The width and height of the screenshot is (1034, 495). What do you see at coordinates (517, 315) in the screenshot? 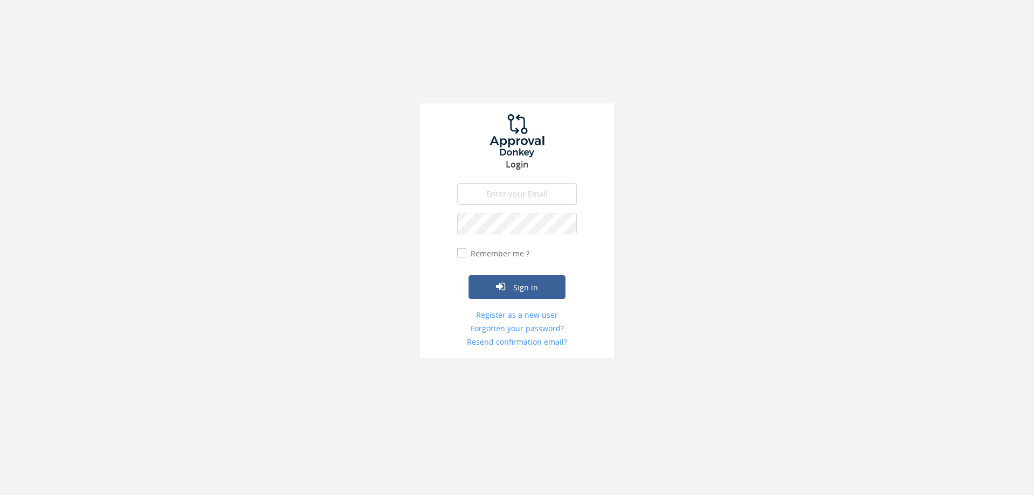
I see `a: Register as a new user` at bounding box center [517, 315].